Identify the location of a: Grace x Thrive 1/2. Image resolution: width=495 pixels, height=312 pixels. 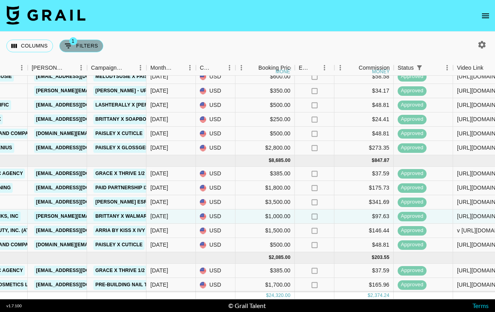
(120, 270).